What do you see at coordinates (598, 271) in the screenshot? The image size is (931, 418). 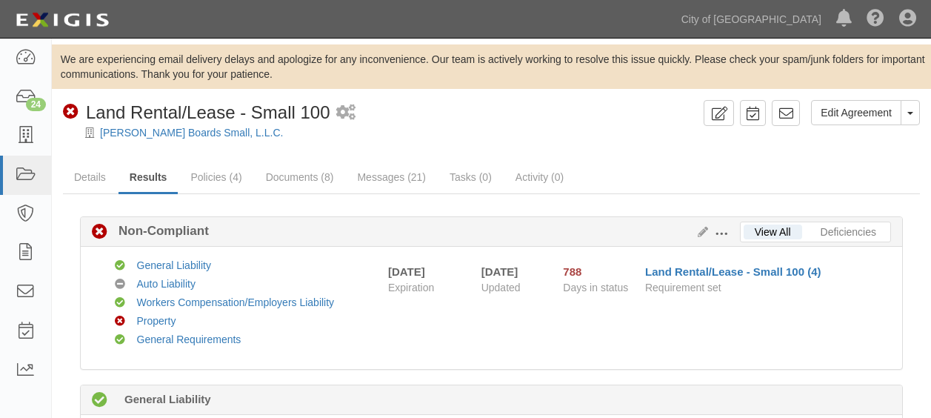 I see `div: Since 06/30/2023` at bounding box center [598, 271].